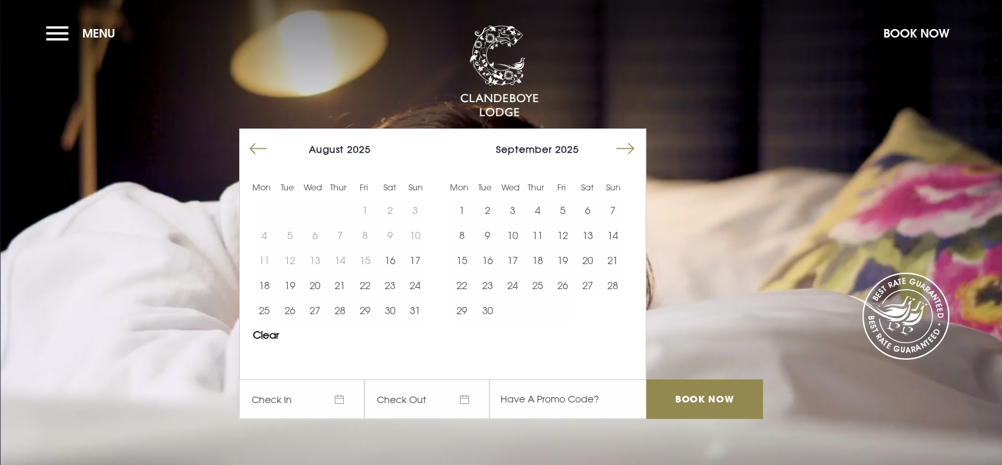 This screenshot has height=465, width=1002. I want to click on button: Move forward to switch to the next month., so click(625, 149).